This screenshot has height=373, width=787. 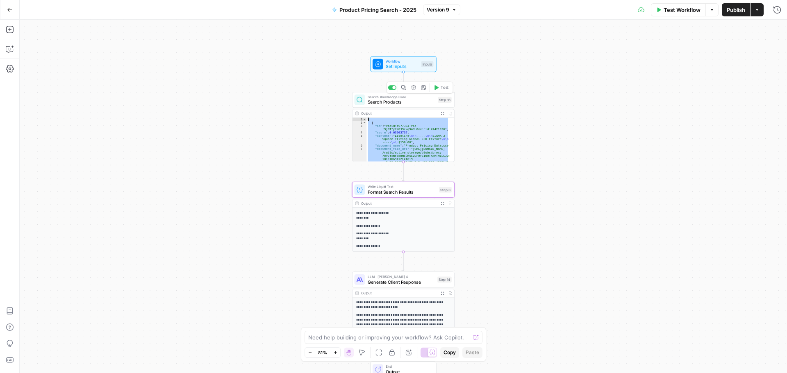 What do you see at coordinates (472, 353) in the screenshot?
I see `span: Paste` at bounding box center [472, 353].